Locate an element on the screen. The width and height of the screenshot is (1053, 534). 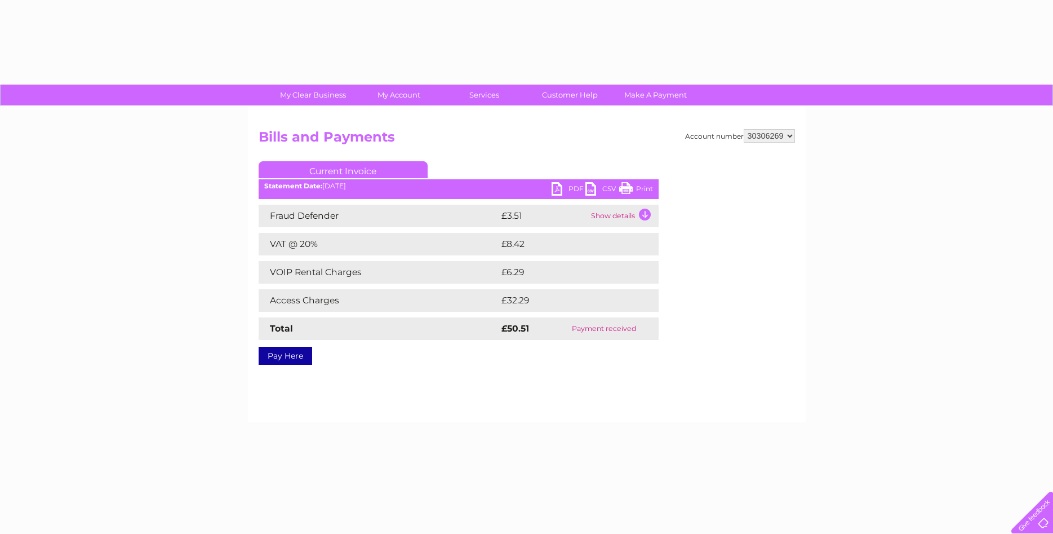
a: Pay Here is located at coordinates (285, 355).